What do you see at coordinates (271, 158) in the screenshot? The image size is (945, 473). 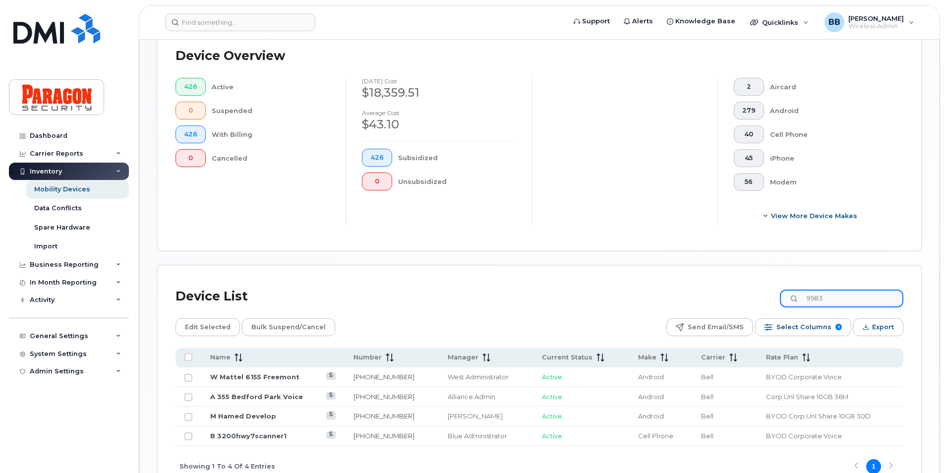 I see `div: Cancelled` at bounding box center [271, 158].